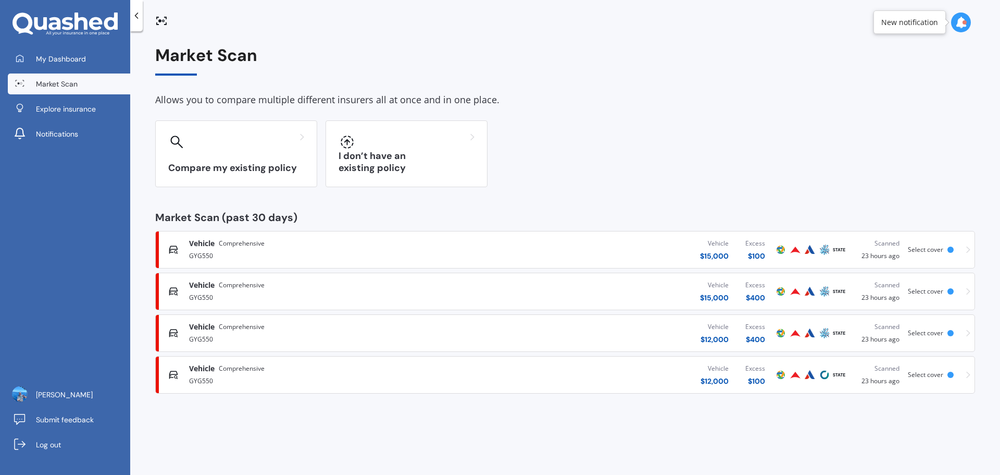  What do you see at coordinates (57, 134) in the screenshot?
I see `span: Notifications` at bounding box center [57, 134].